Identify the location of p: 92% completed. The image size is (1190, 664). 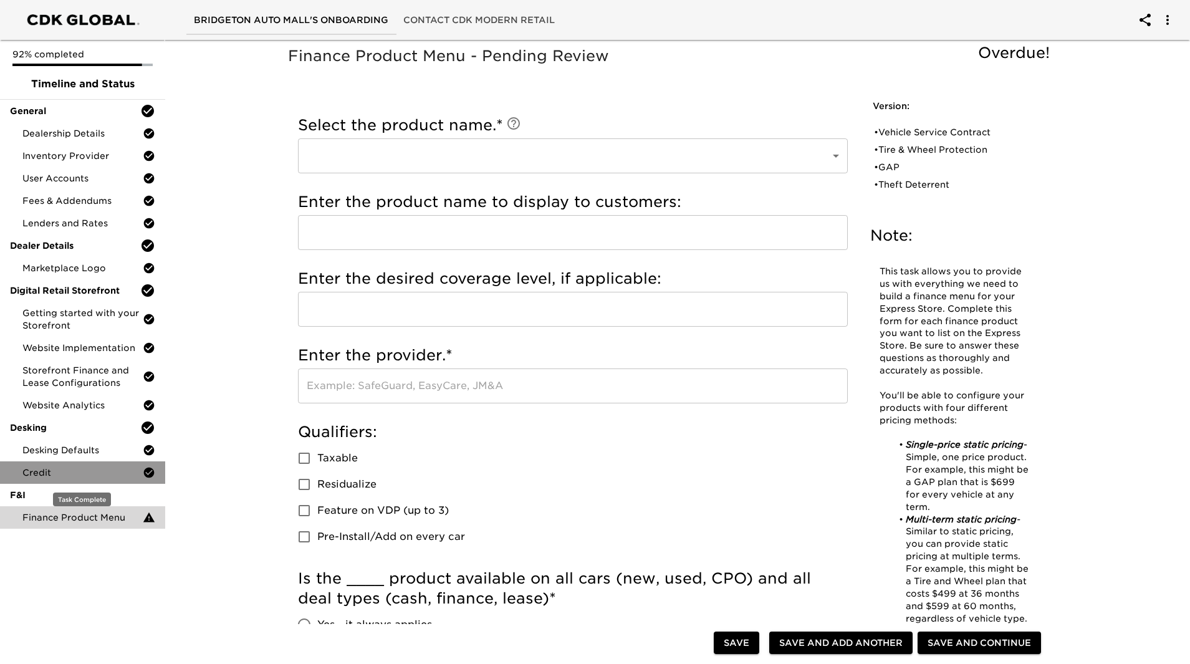
(82, 54).